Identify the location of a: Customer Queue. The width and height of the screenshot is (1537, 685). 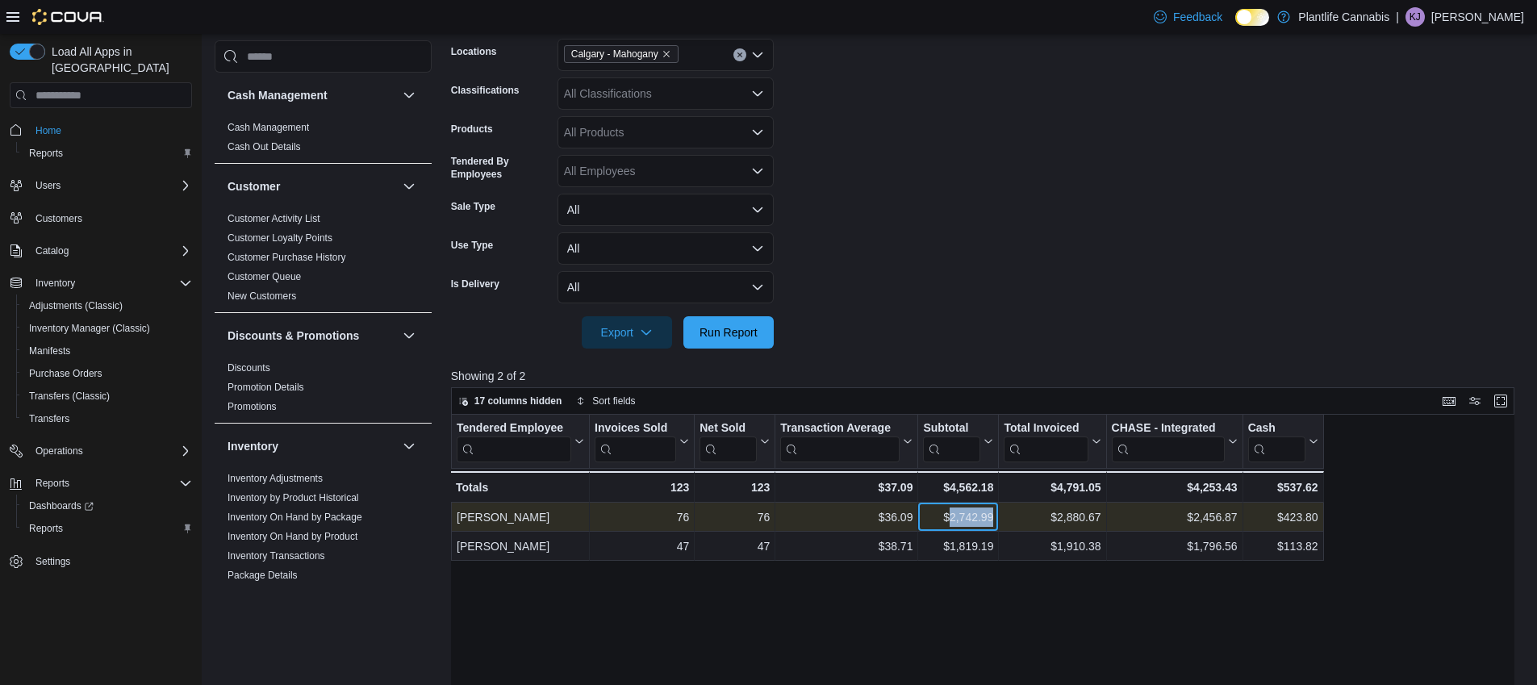
(264, 277).